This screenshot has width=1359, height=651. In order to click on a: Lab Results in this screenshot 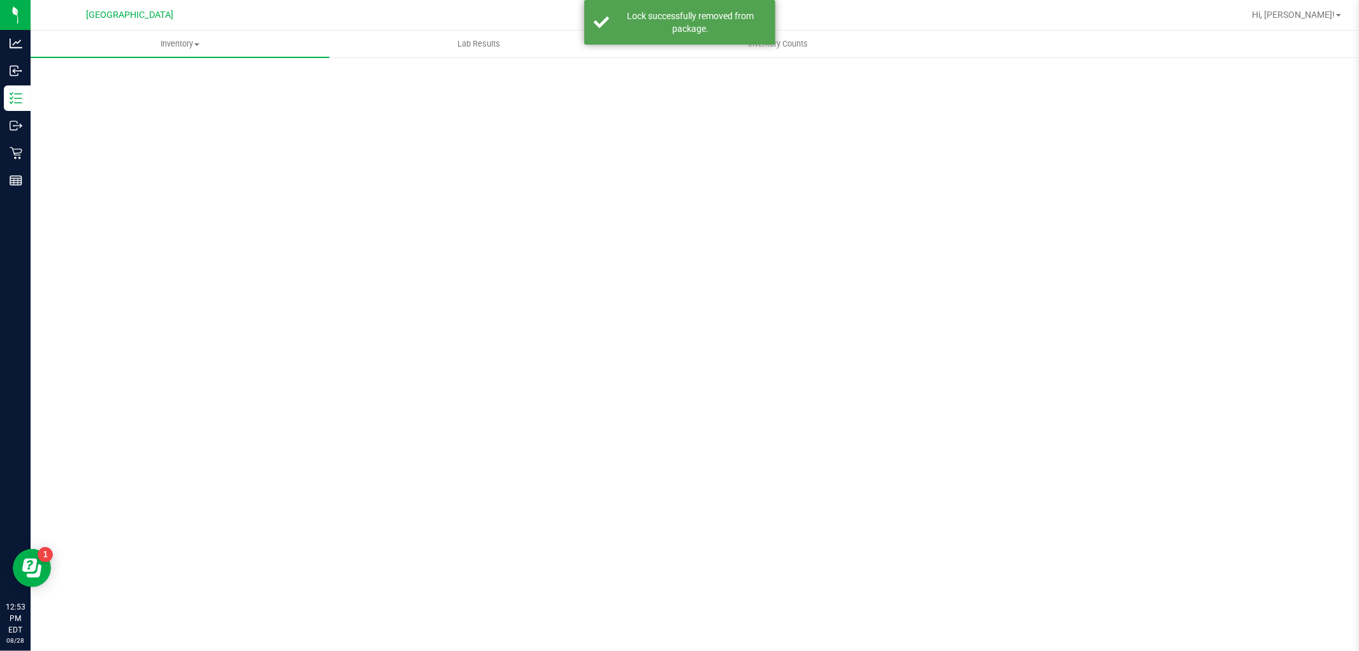, I will do `click(479, 44)`.